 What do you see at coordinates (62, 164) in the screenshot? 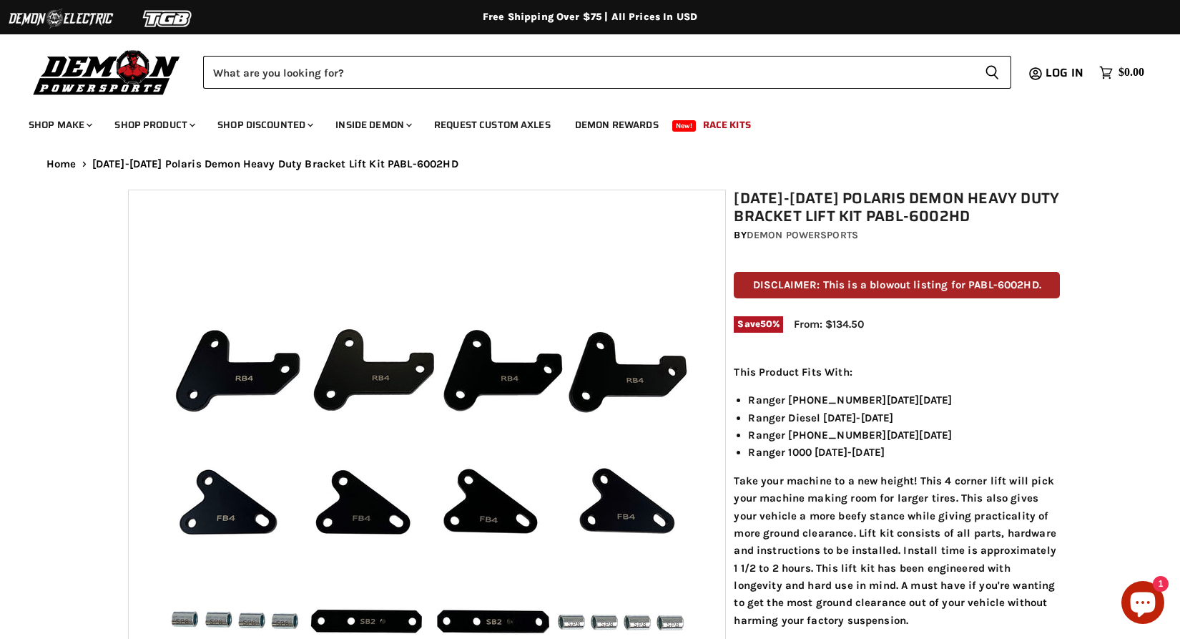
I see `a: Home` at bounding box center [62, 164].